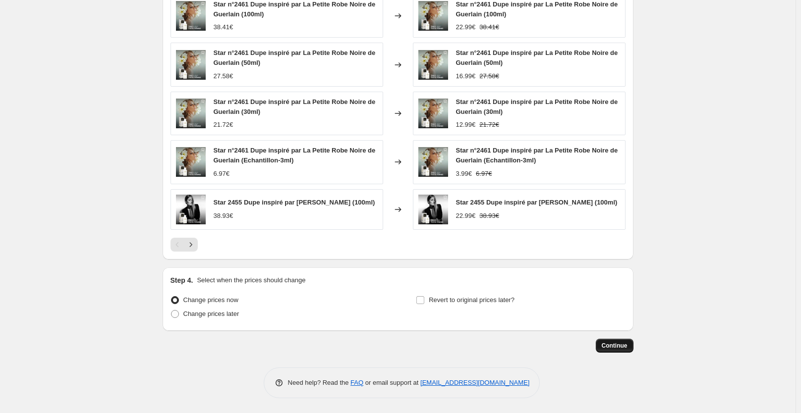 Image resolution: width=801 pixels, height=413 pixels. What do you see at coordinates (466, 76) in the screenshot?
I see `div: 16.99€` at bounding box center [466, 76].